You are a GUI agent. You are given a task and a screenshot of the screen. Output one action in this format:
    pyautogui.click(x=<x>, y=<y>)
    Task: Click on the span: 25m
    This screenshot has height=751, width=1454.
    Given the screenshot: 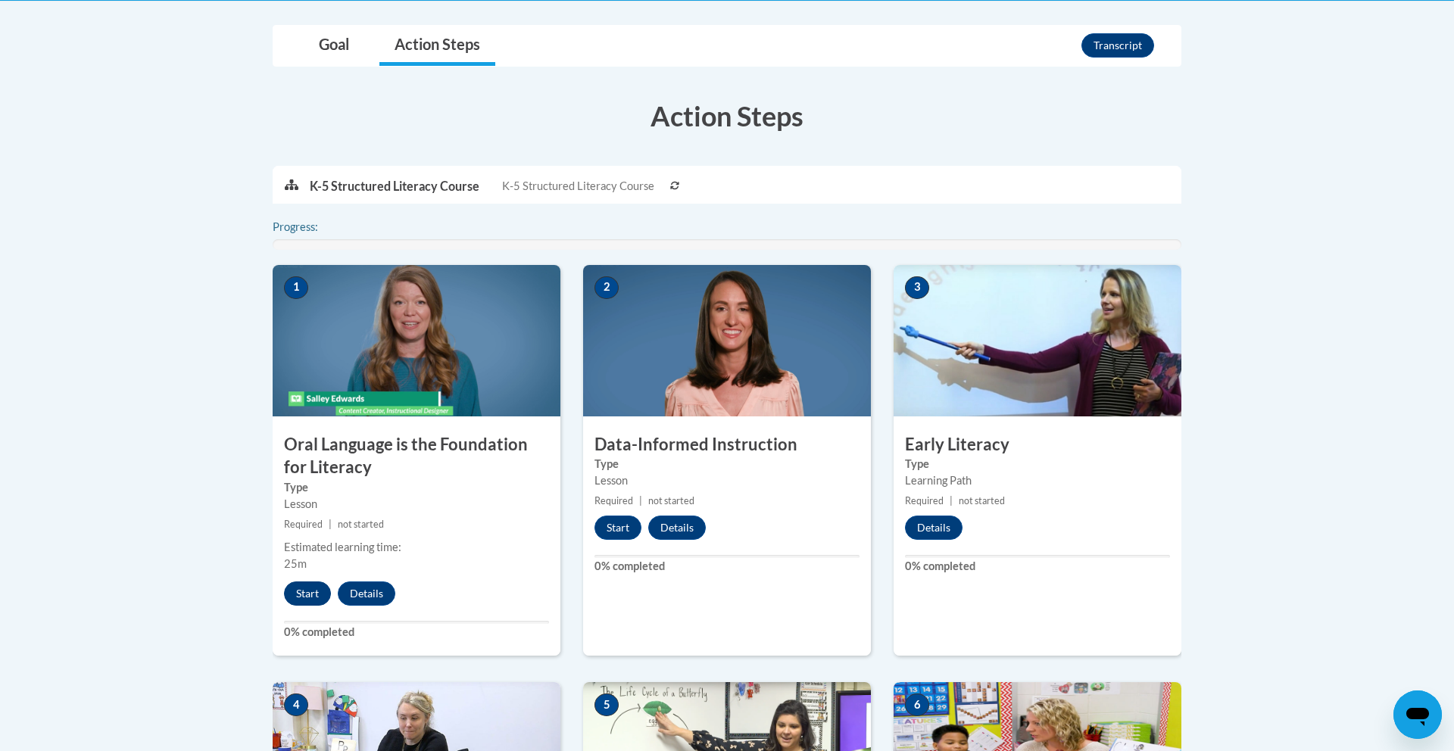 What is the action you would take?
    pyautogui.click(x=295, y=563)
    